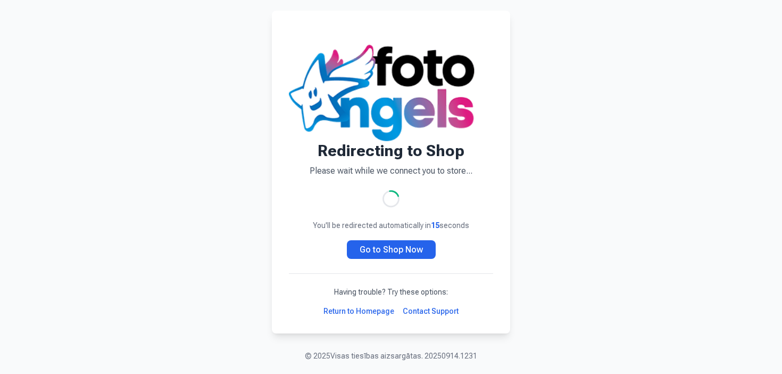  I want to click on p: You'll be redirected automatically in seconds, so click(391, 225).